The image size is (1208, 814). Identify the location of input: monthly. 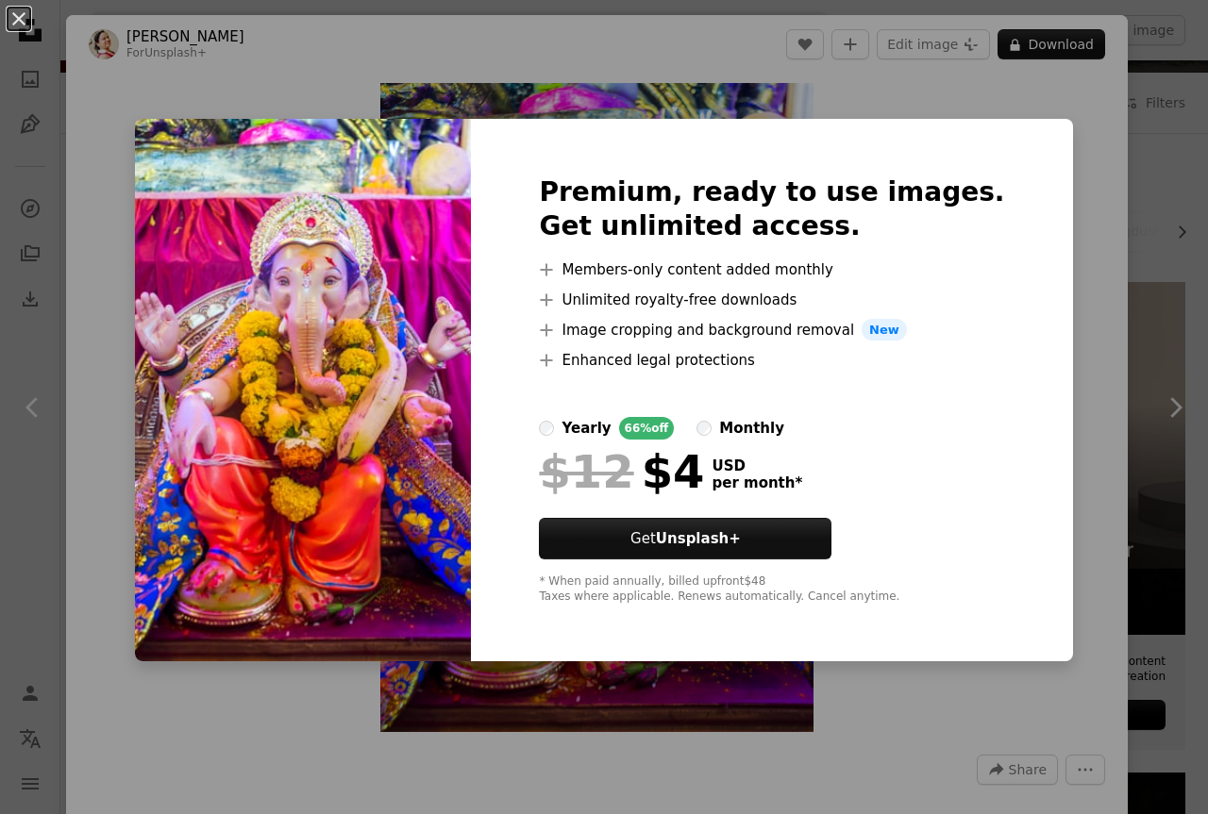
(704, 428).